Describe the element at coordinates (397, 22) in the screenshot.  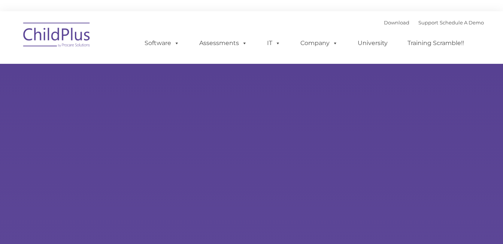
I see `a: Download` at that location.